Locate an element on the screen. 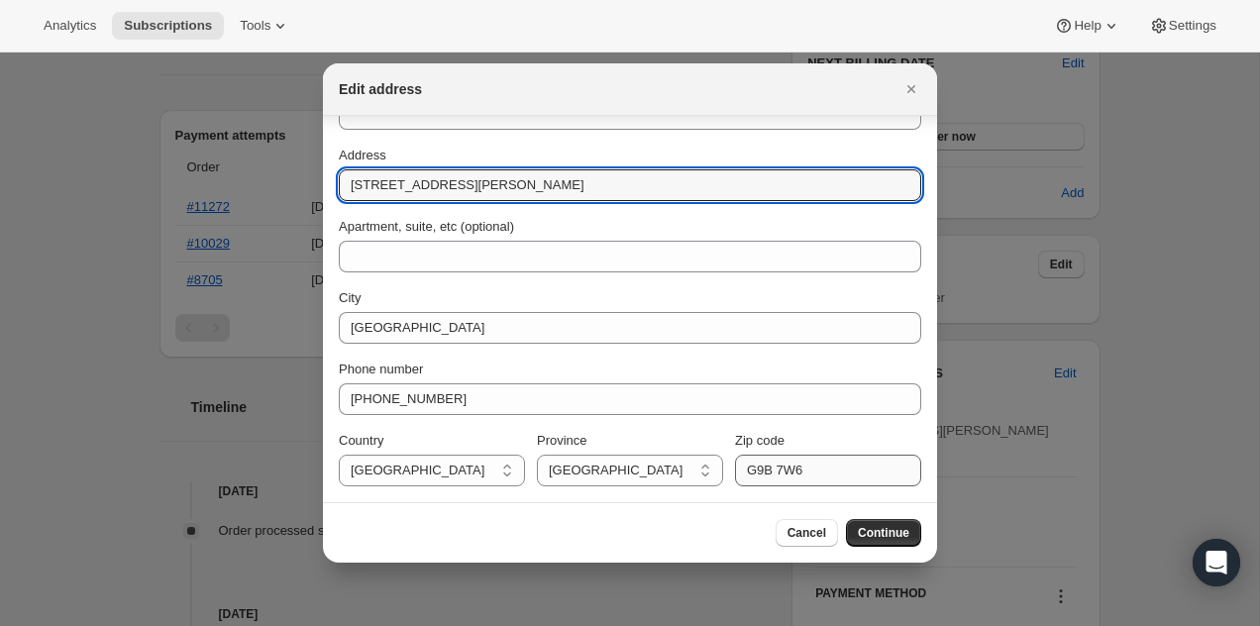 This screenshot has height=626, width=1260. span: Country is located at coordinates (362, 440).